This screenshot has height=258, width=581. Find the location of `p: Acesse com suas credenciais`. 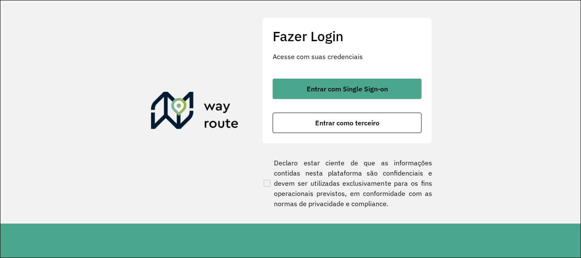

p: Acesse com suas credenciais is located at coordinates (347, 57).